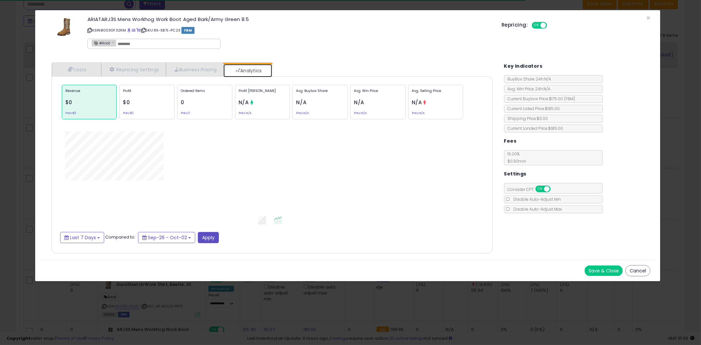 Image resolution: width=701 pixels, height=345 pixels. Describe the element at coordinates (77, 69) in the screenshot. I see `a: Costs` at that location.